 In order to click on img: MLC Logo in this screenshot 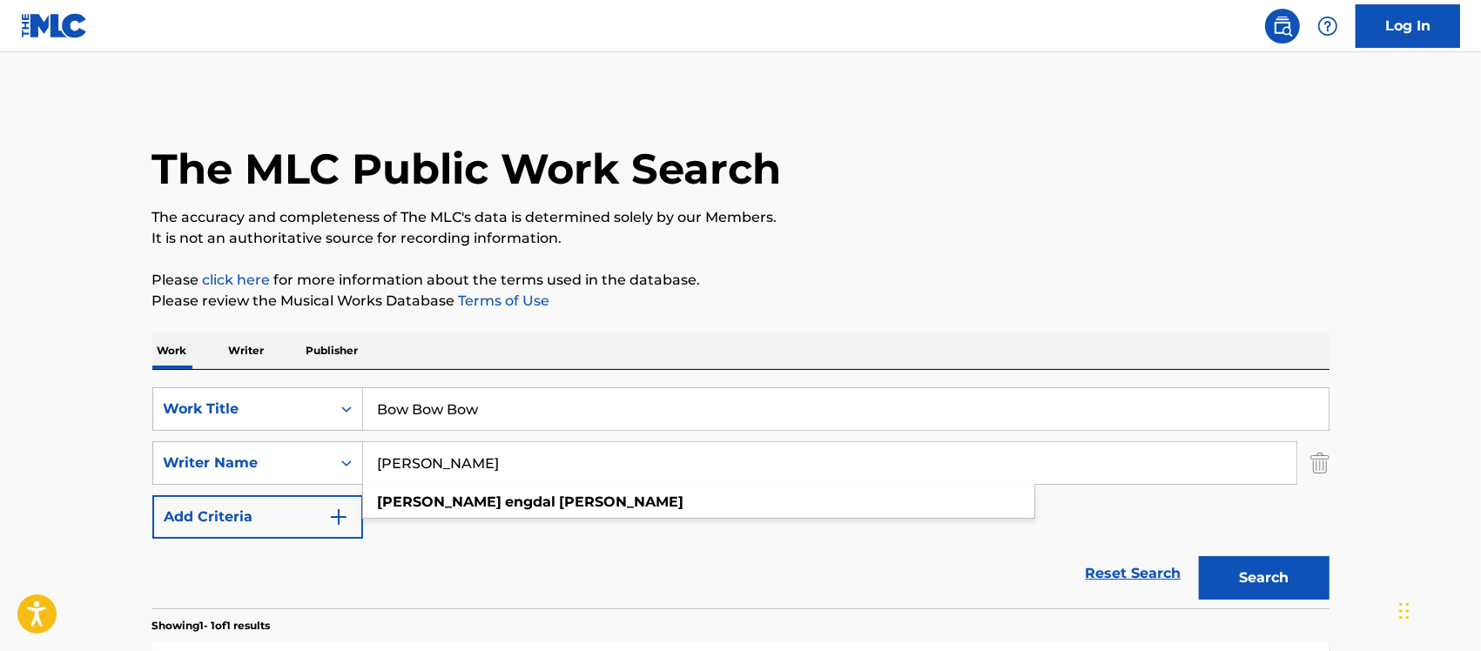, I will do `click(54, 25)`.